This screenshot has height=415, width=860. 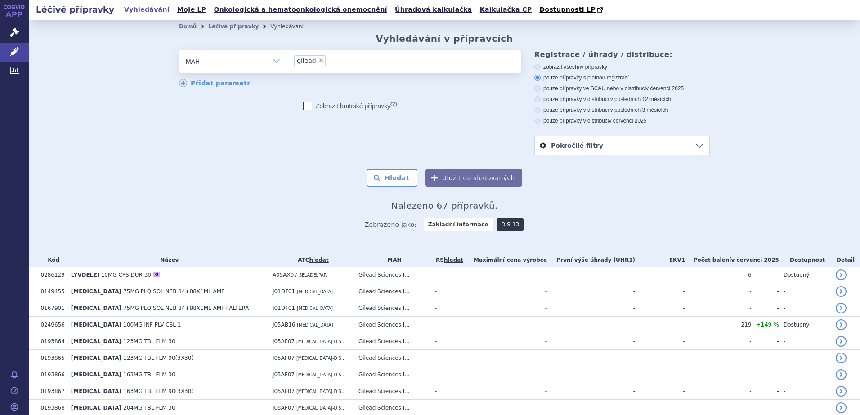 What do you see at coordinates (51, 275) in the screenshot?
I see `td: 0286129` at bounding box center [51, 275].